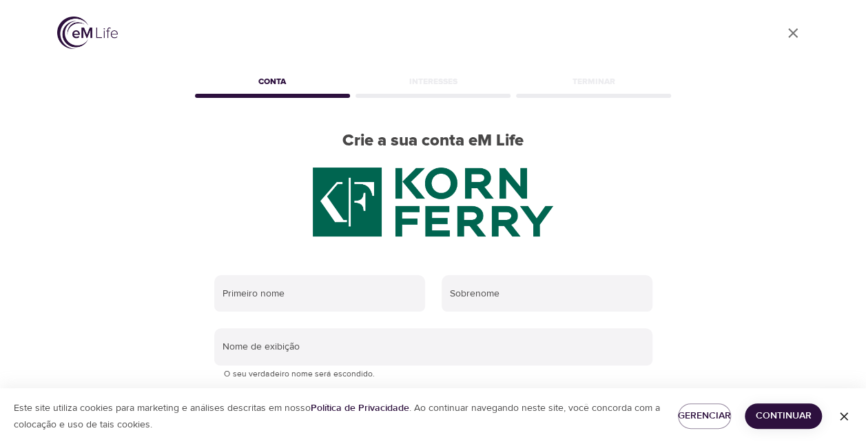  Describe the element at coordinates (433, 141) in the screenshot. I see `h2: Crie a sua conta eM Life` at that location.